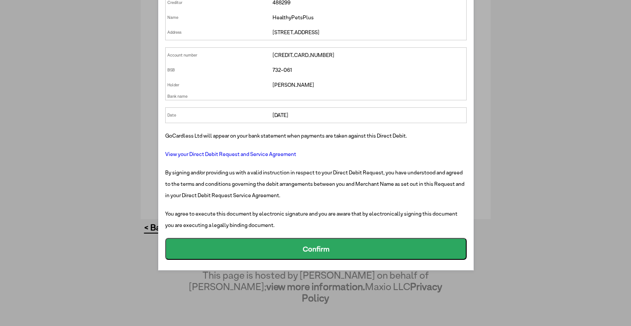 The image size is (631, 326). What do you see at coordinates (218, 85) in the screenshot?
I see `td: Holder` at bounding box center [218, 85].